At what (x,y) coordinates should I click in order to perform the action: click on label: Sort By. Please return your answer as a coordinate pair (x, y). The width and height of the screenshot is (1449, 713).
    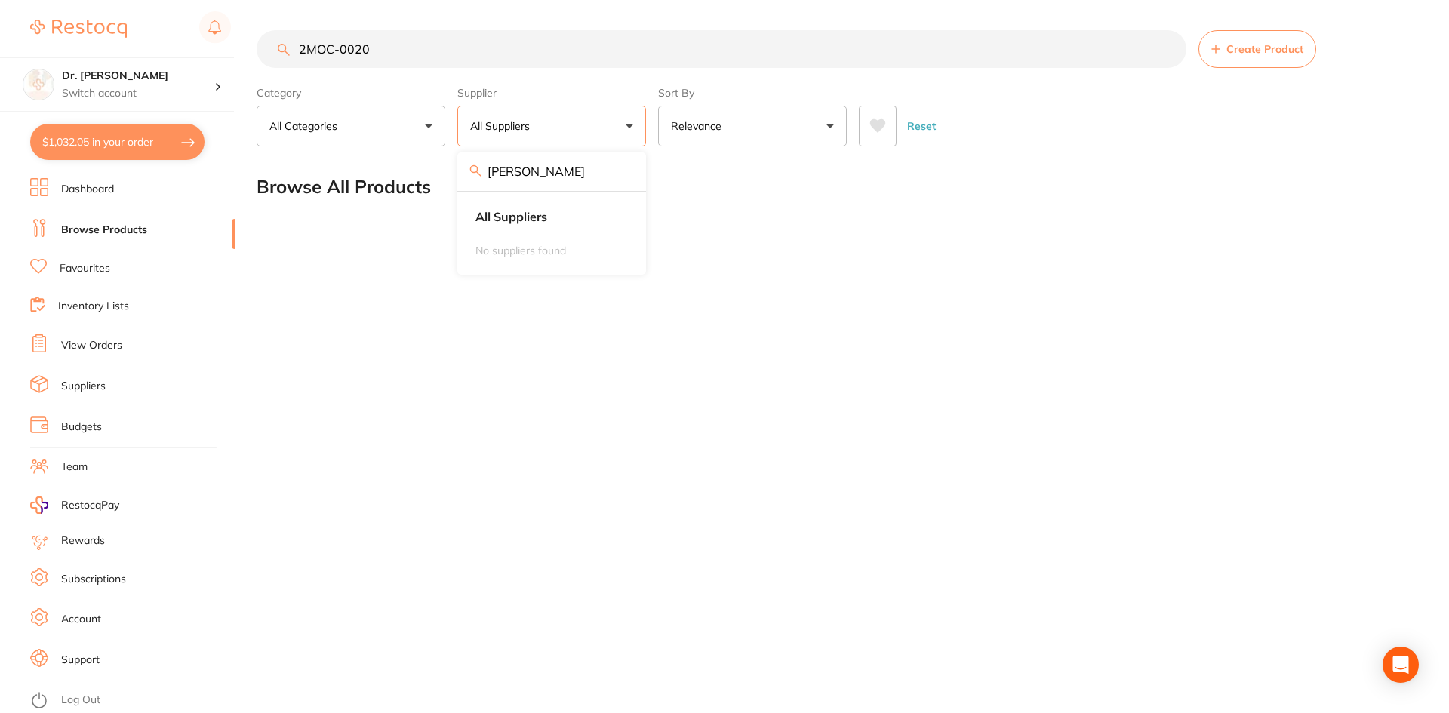
    Looking at the image, I should click on (753, 93).